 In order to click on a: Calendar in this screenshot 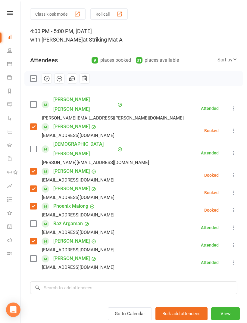, I will do `click(14, 64)`.